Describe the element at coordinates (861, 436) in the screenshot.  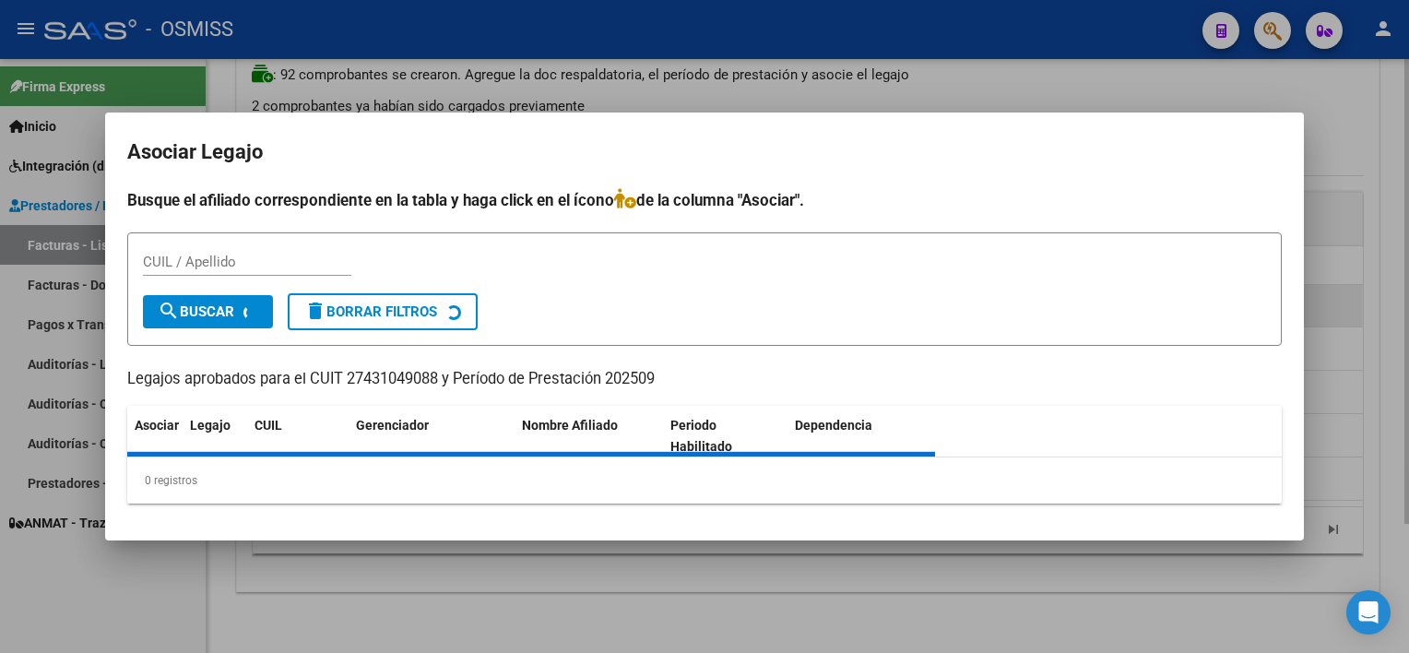
I see `datatable-header-cell: Dependencia` at that location.